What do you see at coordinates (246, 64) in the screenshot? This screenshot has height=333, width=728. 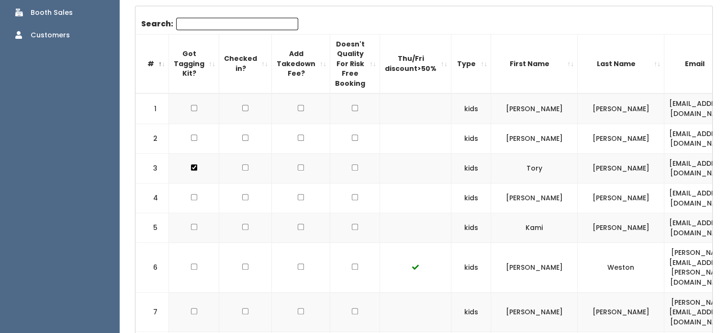 I see `th: Checked in?: activate to sort column ascending` at bounding box center [246, 64].